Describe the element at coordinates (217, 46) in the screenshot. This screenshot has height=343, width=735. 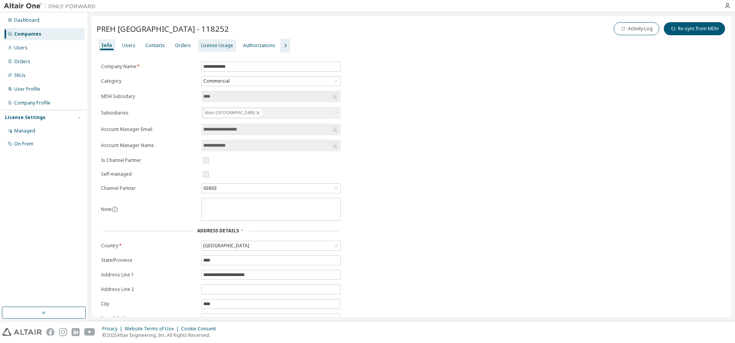
I see `div: License Usage` at that location.